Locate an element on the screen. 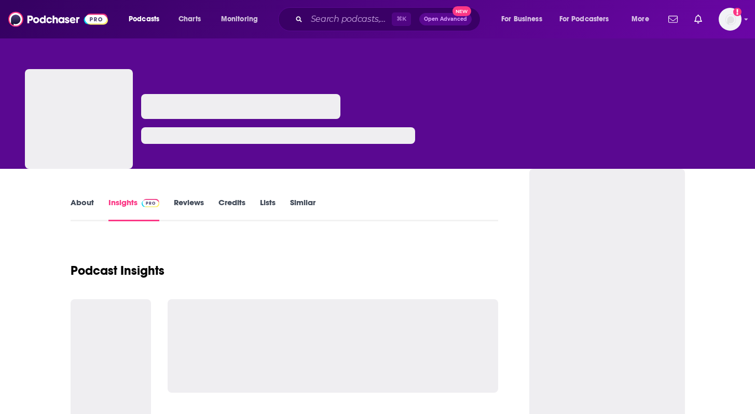 The width and height of the screenshot is (755, 414). a: Lists is located at coordinates (268, 209).